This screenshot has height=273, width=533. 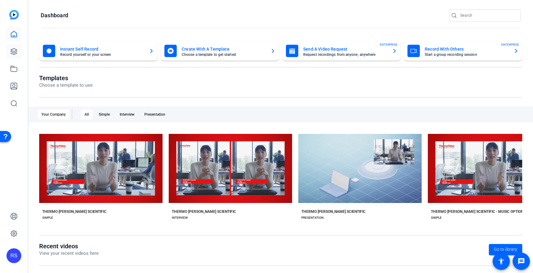 What do you see at coordinates (466, 55) in the screenshot?
I see `mat-card-subtitle: Start a group recording session` at bounding box center [466, 55].